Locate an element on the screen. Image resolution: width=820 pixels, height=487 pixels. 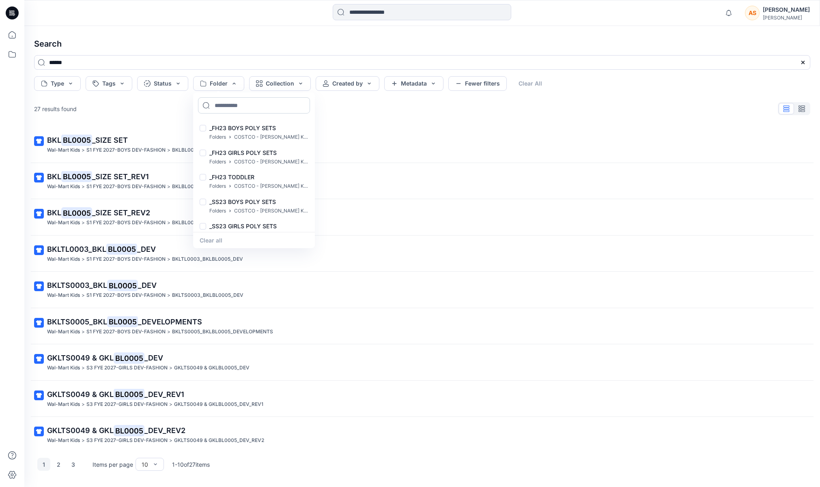
button: 3 is located at coordinates (73, 464).